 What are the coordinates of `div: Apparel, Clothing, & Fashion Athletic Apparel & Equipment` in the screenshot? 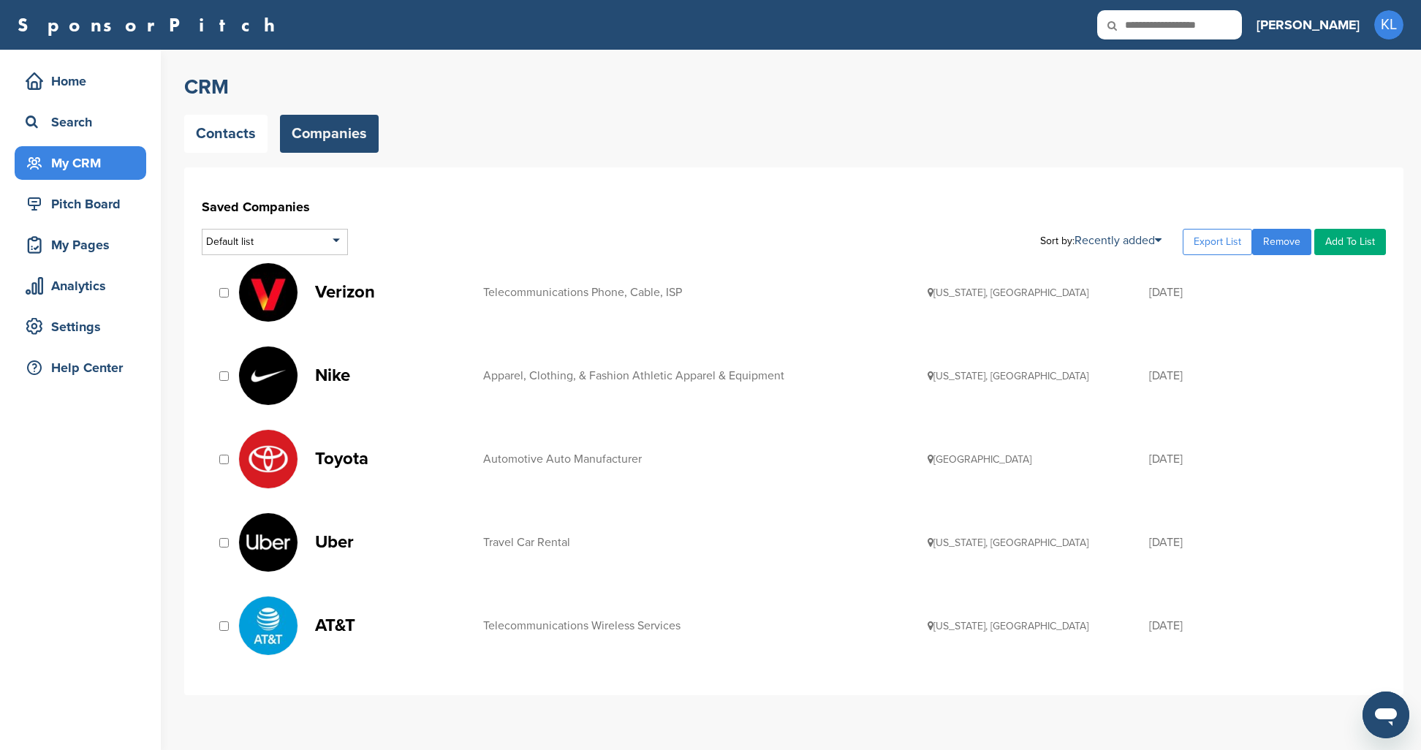 It's located at (705, 376).